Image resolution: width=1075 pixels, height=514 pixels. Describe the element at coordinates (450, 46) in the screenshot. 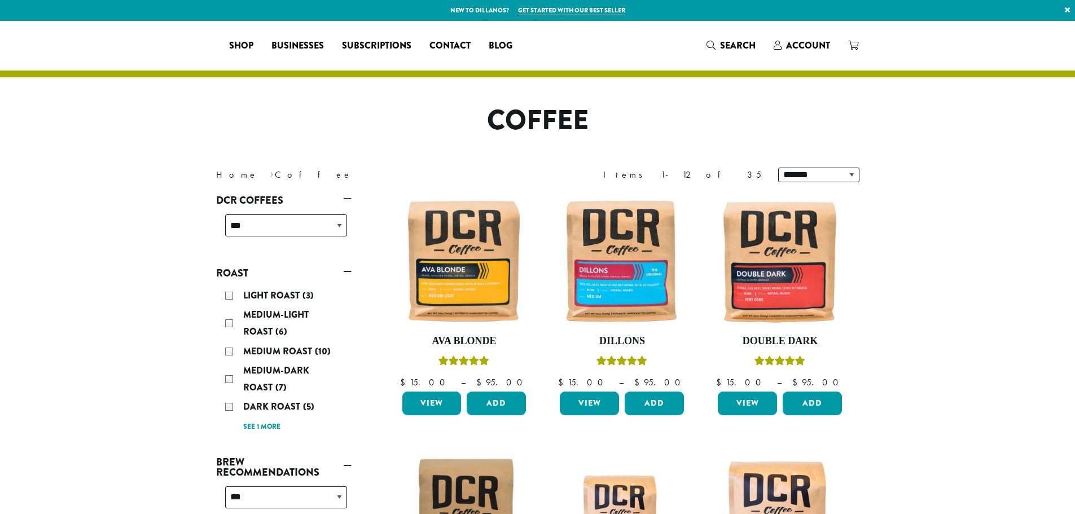

I see `span: Contact` at that location.